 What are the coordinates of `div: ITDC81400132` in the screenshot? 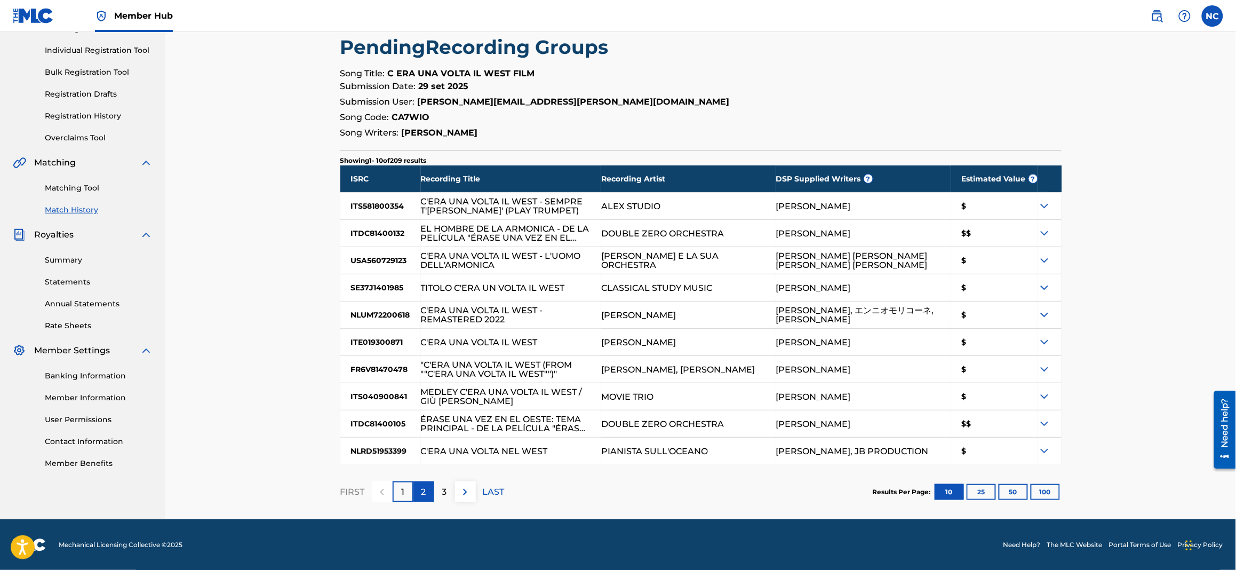 It's located at (380, 233).